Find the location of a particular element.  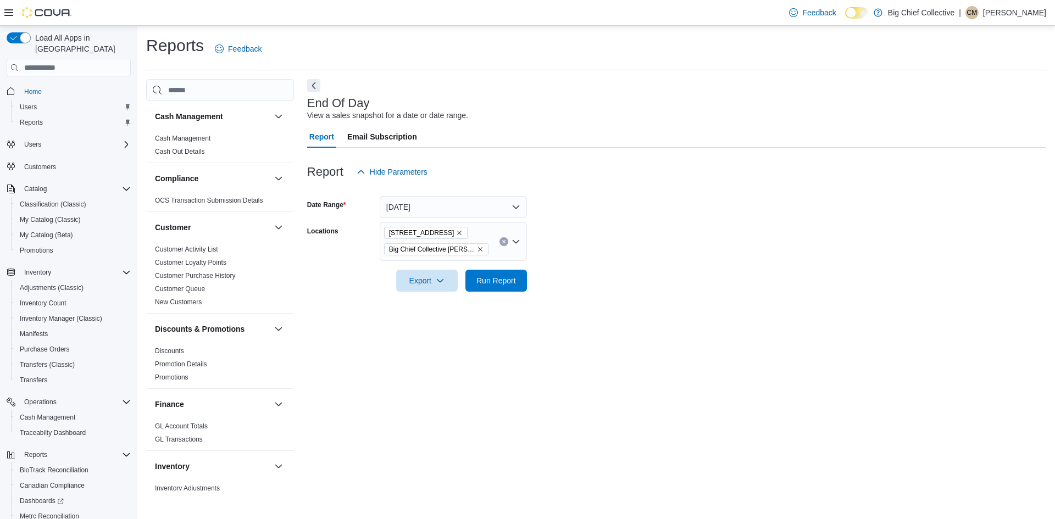

span: Traceabilty Dashboard is located at coordinates (53, 433).